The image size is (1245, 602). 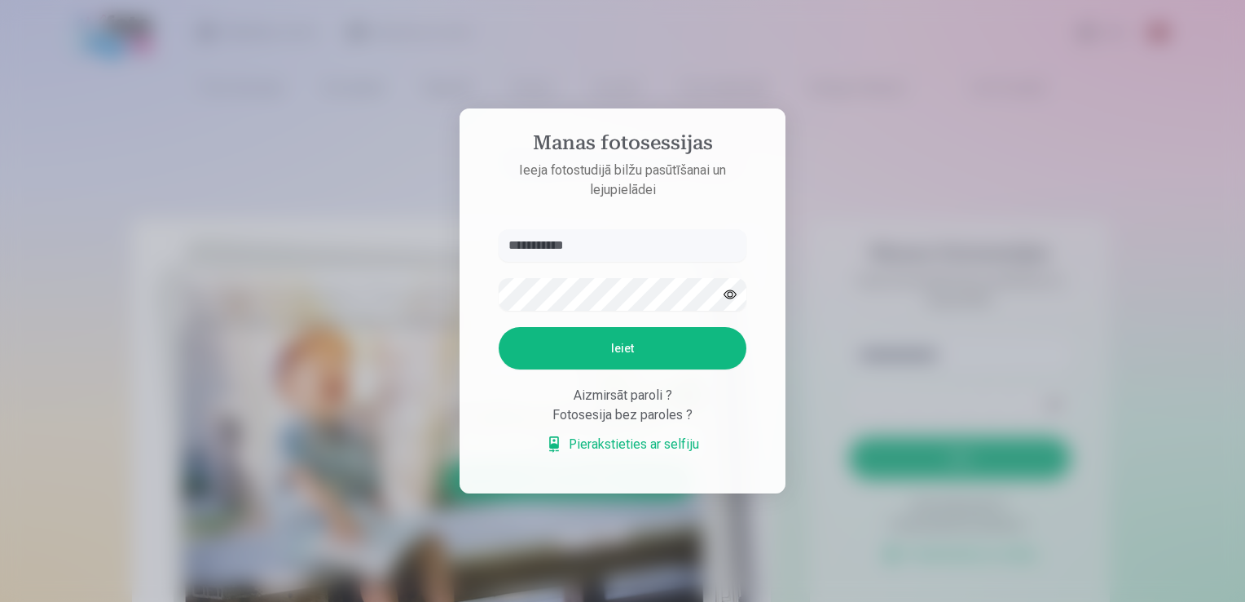 I want to click on div: Aizmirsāt paroli ?, so click(x=623, y=395).